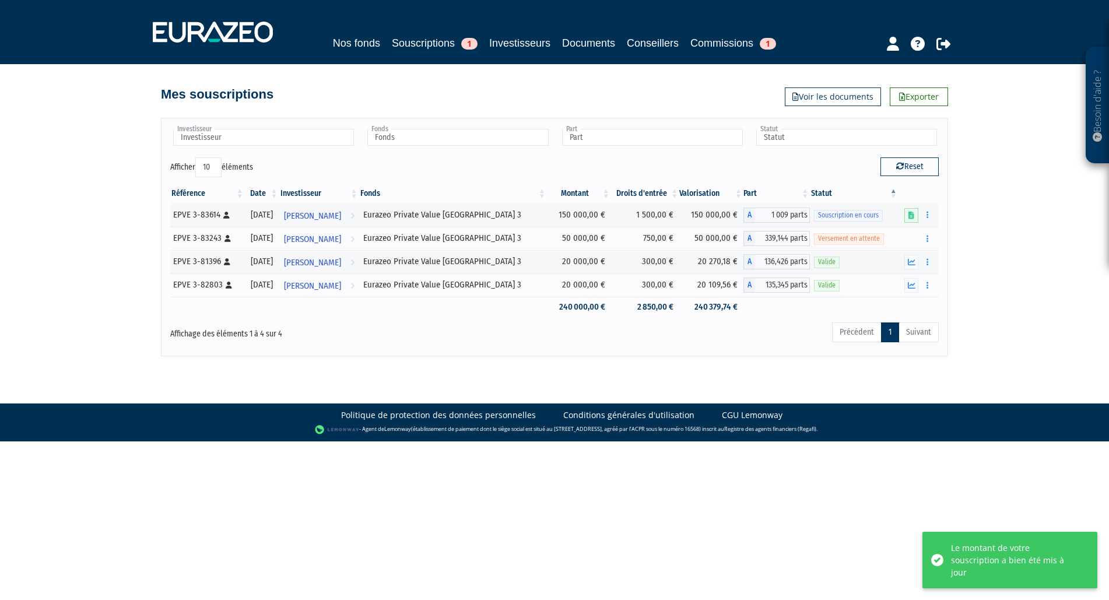 This screenshot has width=1109, height=600. I want to click on span: 1 009 parts, so click(783, 215).